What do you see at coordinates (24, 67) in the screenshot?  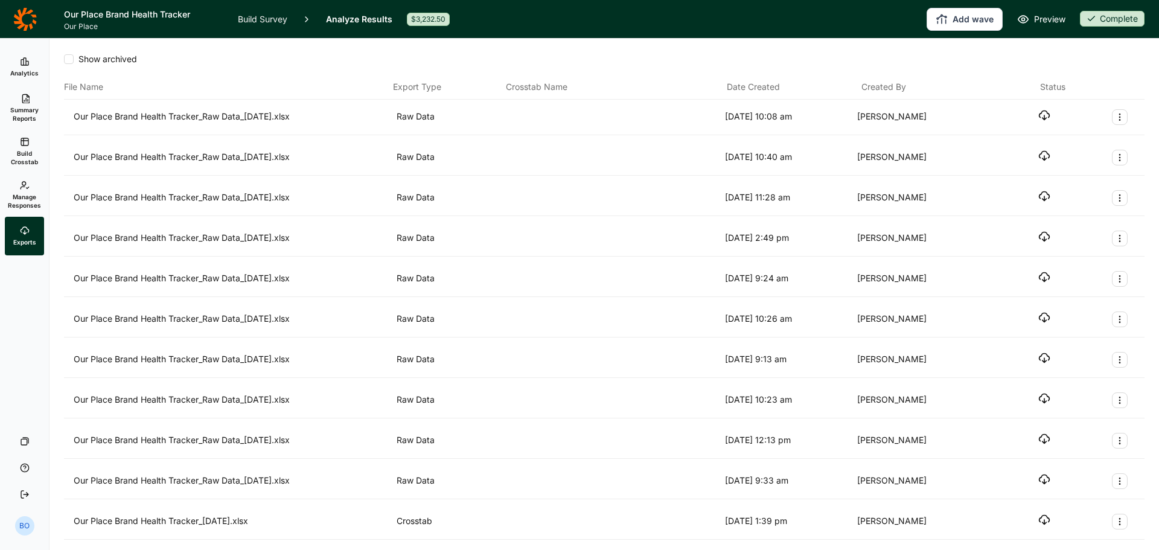 I see `a: Analytics` at bounding box center [24, 67].